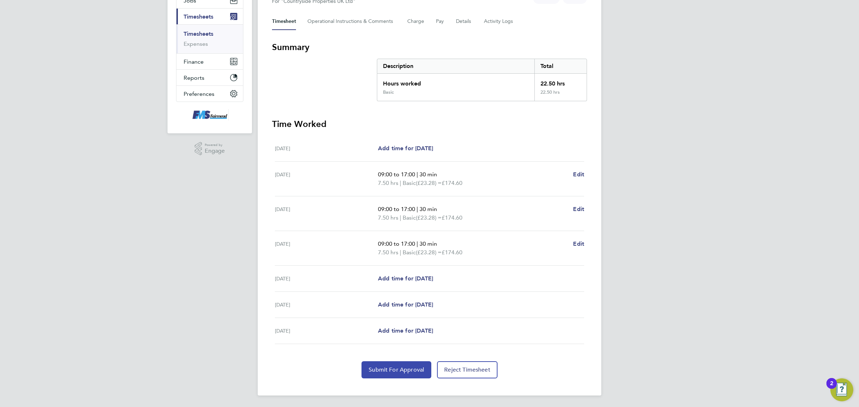 The width and height of the screenshot is (859, 407). What do you see at coordinates (215, 151) in the screenshot?
I see `span: Engage` at bounding box center [215, 151].